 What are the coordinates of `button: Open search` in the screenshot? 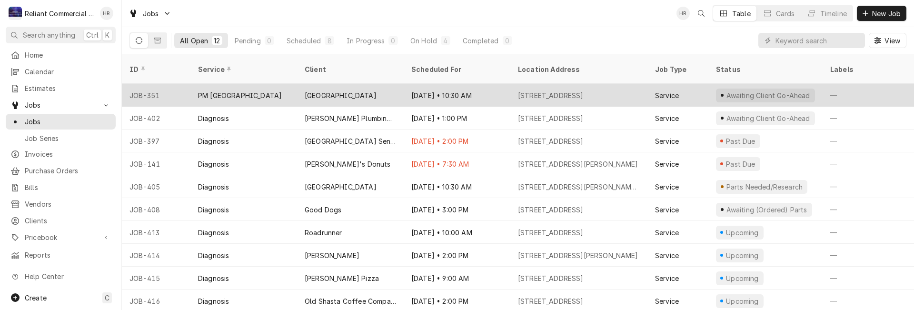 It's located at (702, 13).